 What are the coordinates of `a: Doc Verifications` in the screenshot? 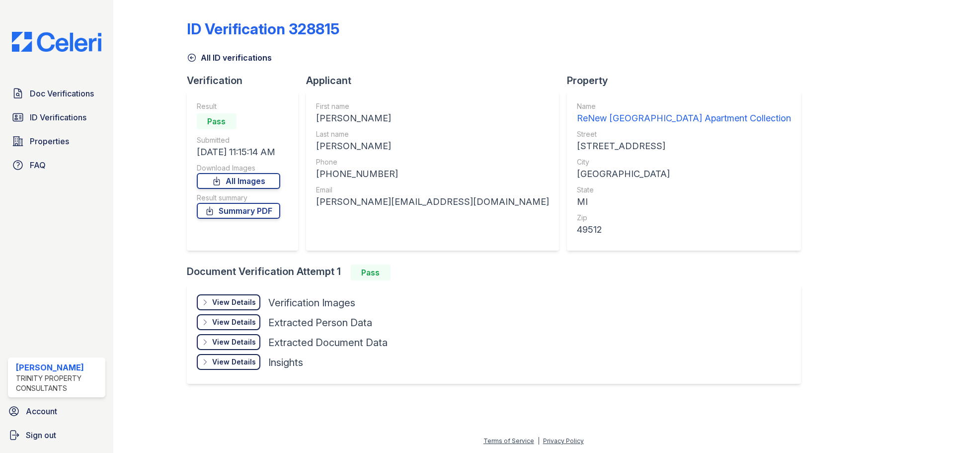 It's located at (57, 93).